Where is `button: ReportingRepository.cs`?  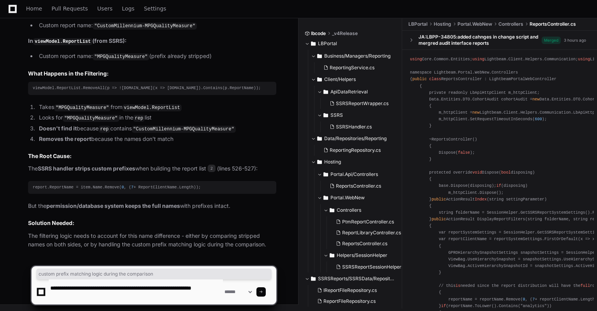
button: ReportingRepository.cs is located at coordinates (359, 150).